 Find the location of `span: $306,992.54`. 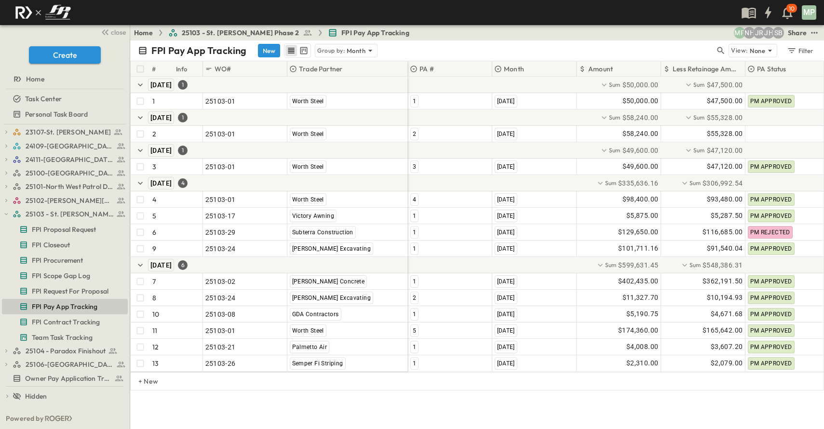

span: $306,992.54 is located at coordinates (722, 183).